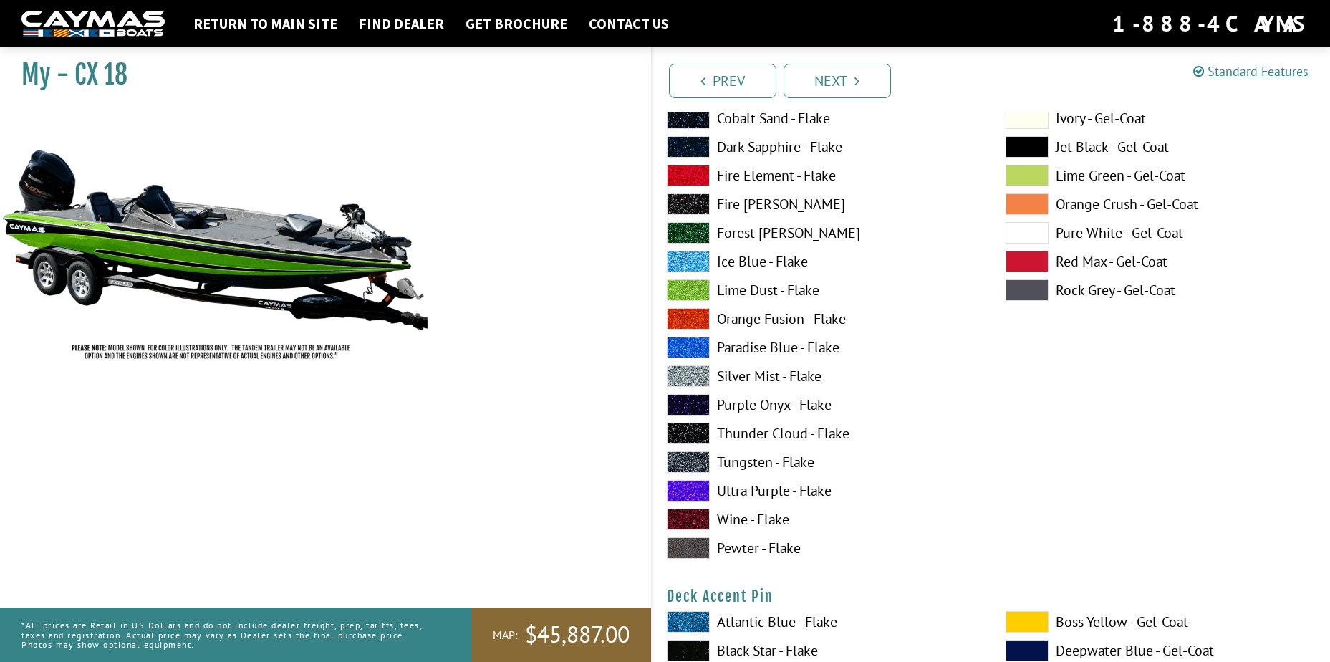 This screenshot has width=1330, height=662. Describe the element at coordinates (1161, 118) in the screenshot. I see `label: Ivory - Gel-Coat` at that location.